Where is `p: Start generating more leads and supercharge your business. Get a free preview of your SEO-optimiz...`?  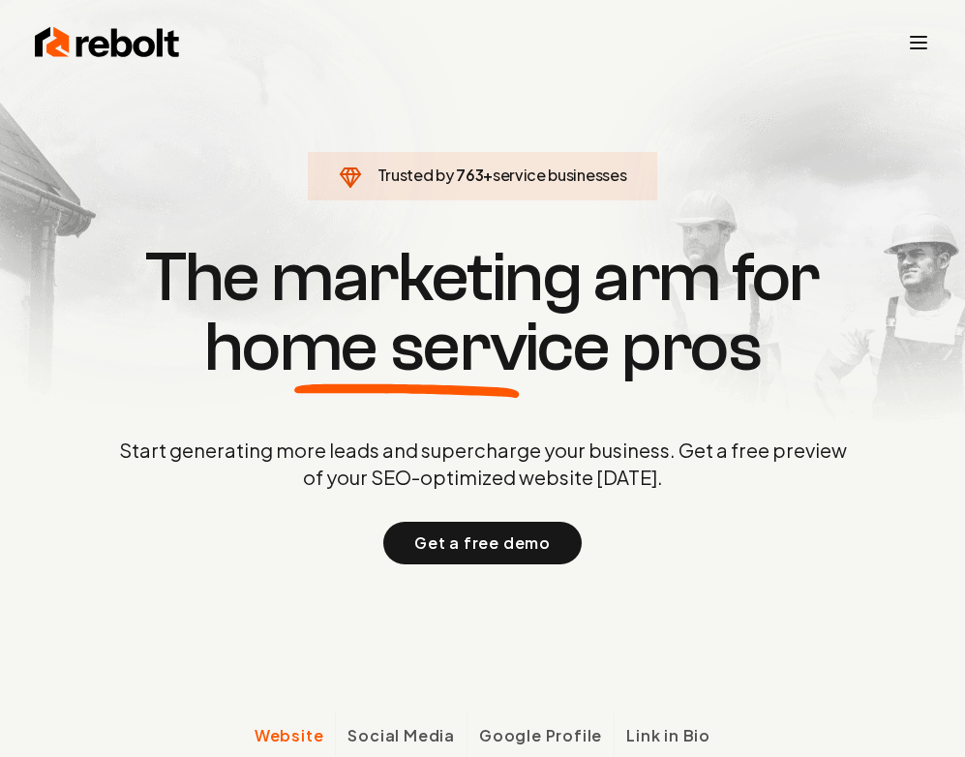 p: Start generating more leads and supercharge your business. Get a free preview of your SEO-optimiz... is located at coordinates (483, 464).